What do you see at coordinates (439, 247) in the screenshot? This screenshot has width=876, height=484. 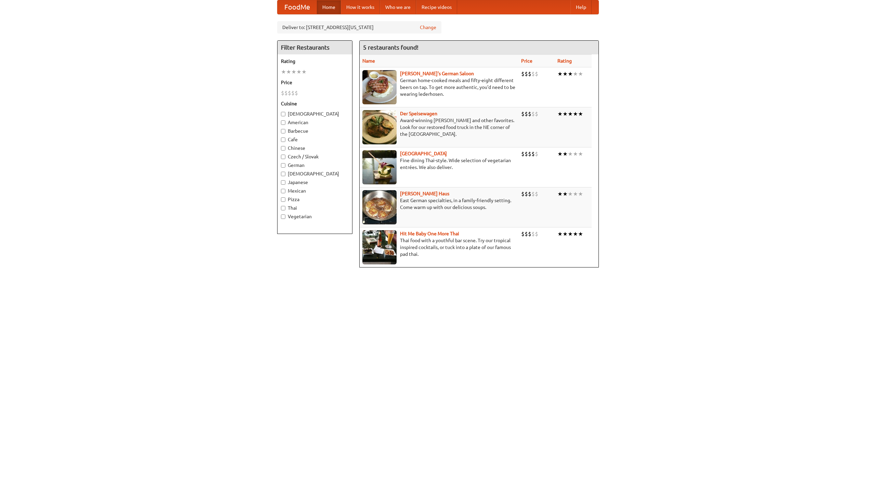 I see `p: Thai food with a youthful bar scene. Try our tropical inspired cocktails, or tuck into a plate of...` at bounding box center [439, 247].